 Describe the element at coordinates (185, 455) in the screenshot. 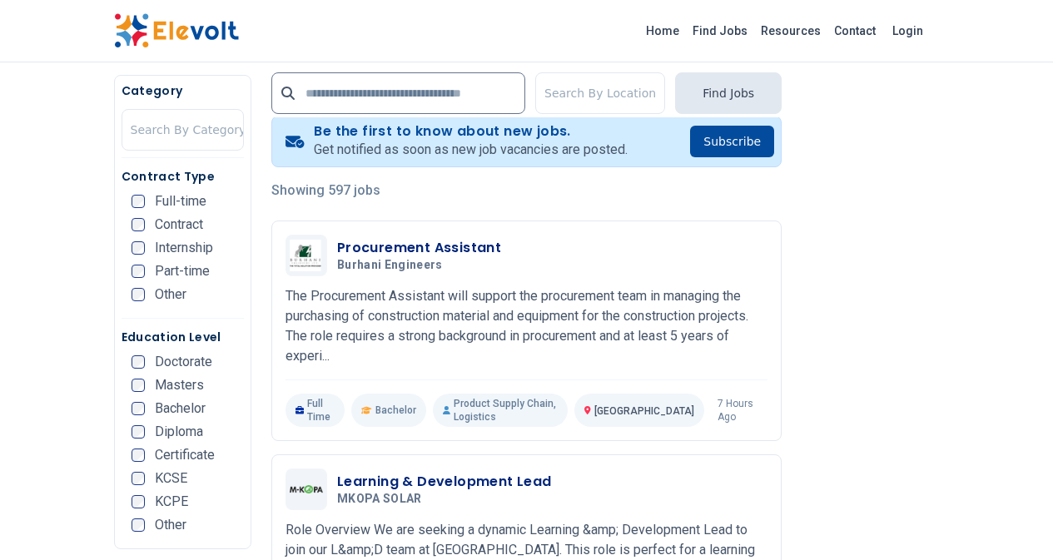

I see `span: Certificate` at that location.